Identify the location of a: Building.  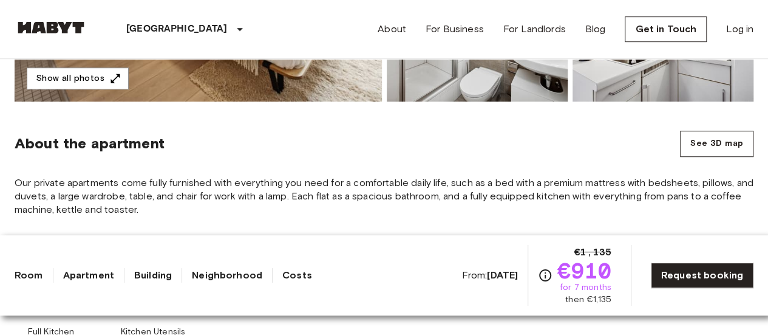
(153, 275).